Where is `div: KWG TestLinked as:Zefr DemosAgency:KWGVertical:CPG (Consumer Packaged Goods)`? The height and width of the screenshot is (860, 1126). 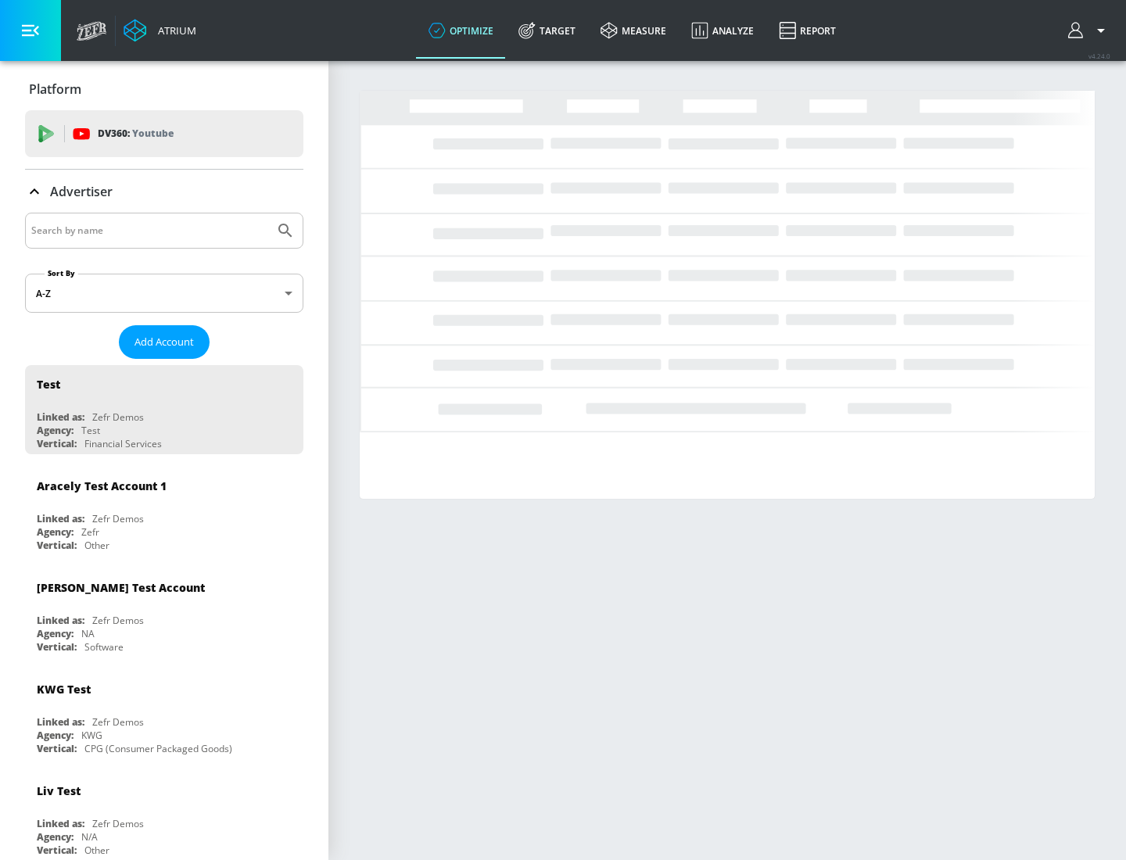
div: KWG TestLinked as:Zefr DemosAgency:KWGVertical:CPG (Consumer Packaged Goods) is located at coordinates (164, 715).